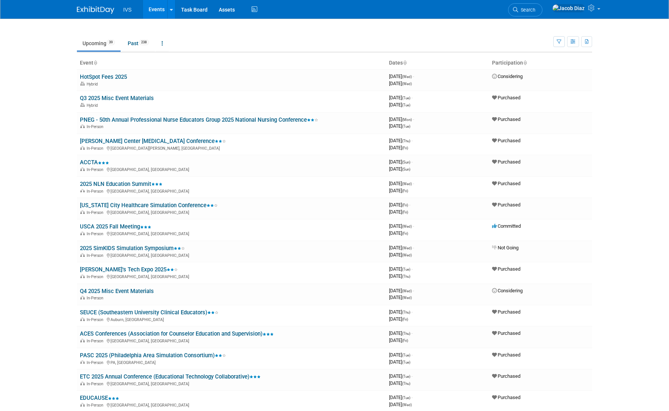 Image resolution: width=669 pixels, height=411 pixels. What do you see at coordinates (406, 162) in the screenshot?
I see `span: (Sun)` at bounding box center [406, 162].